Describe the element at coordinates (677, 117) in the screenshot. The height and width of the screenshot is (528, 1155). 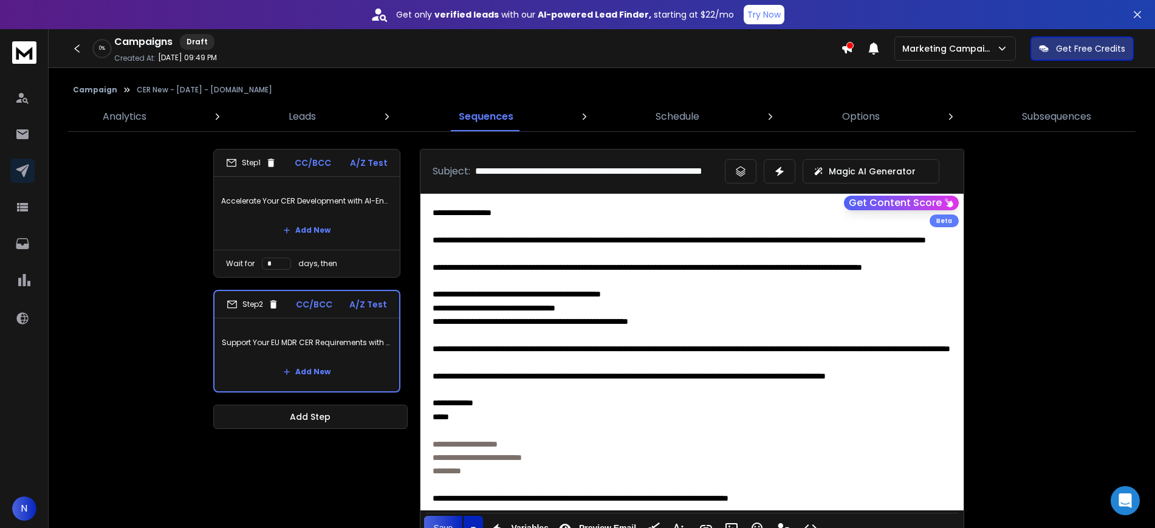
I see `a: Schedule` at that location.